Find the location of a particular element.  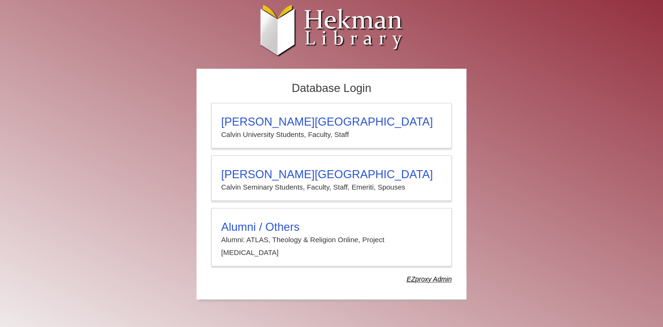

dfn: Use Alumni login is located at coordinates (429, 279).